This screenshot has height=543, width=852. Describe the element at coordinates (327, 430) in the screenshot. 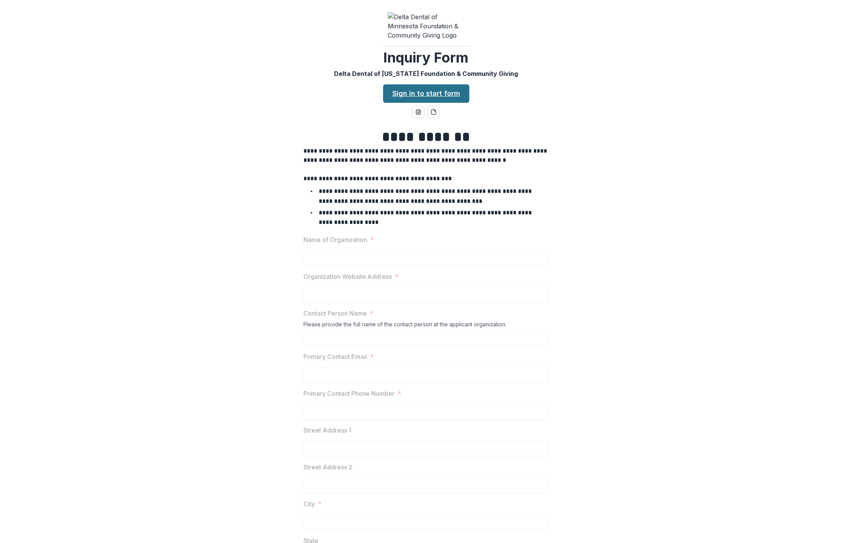

I see `p: Street Address 1` at that location.